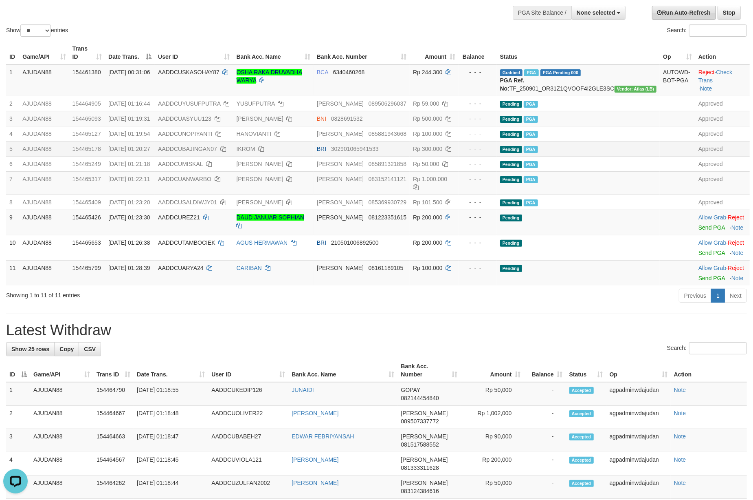 Image resolution: width=753 pixels, height=500 pixels. Describe the element at coordinates (387, 202) in the screenshot. I see `span: Copy 085369930729 to clipboard` at that location.